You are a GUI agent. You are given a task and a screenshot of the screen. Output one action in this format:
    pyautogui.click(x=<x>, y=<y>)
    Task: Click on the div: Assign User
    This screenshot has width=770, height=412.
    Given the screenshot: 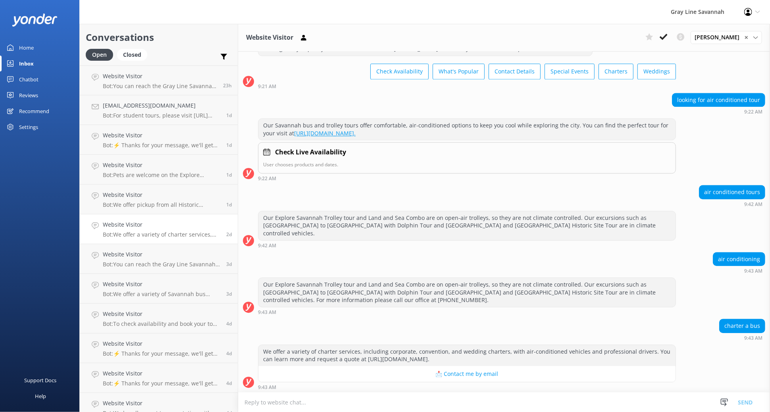 What is the action you would take?
    pyautogui.click(x=726, y=37)
    